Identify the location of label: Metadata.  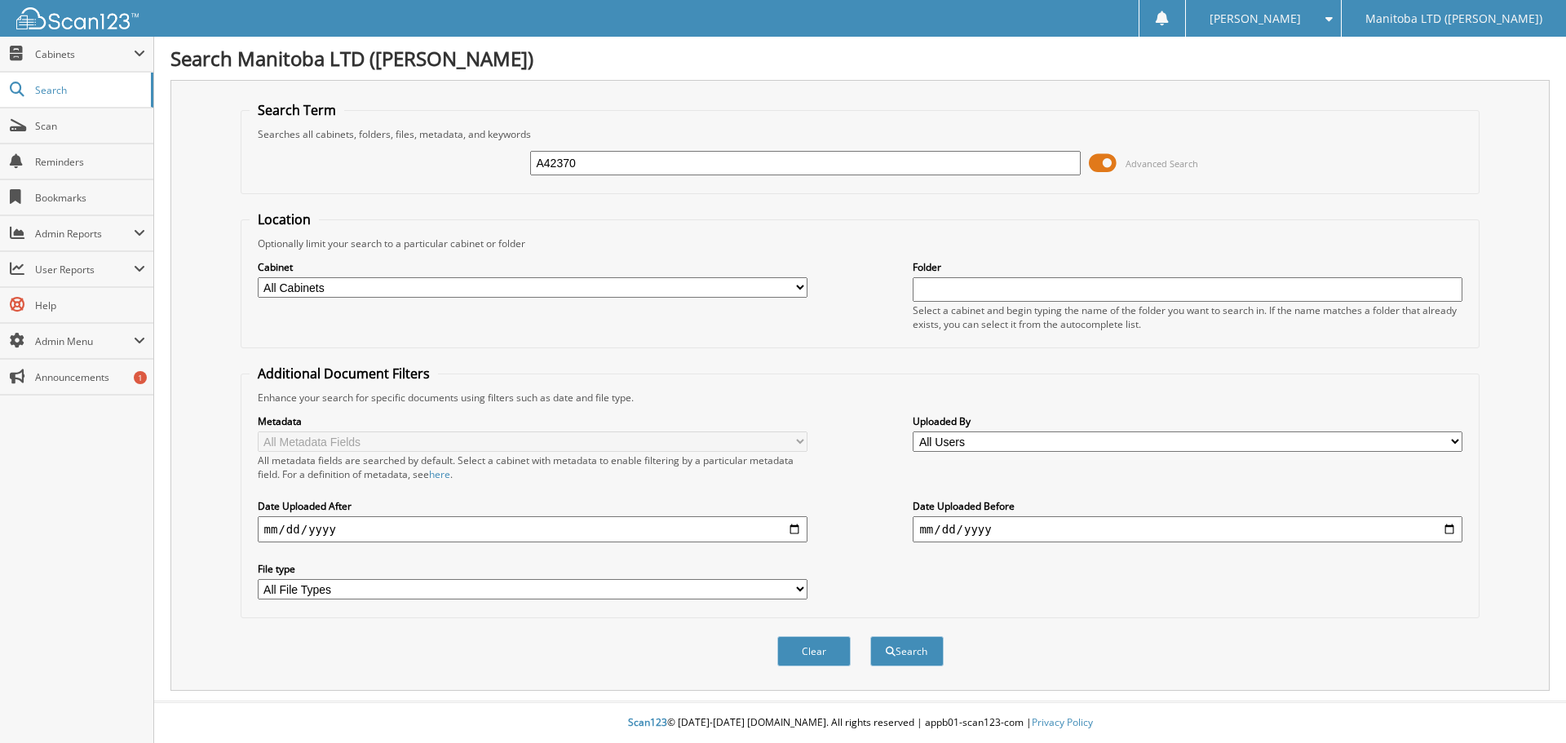
(533, 421).